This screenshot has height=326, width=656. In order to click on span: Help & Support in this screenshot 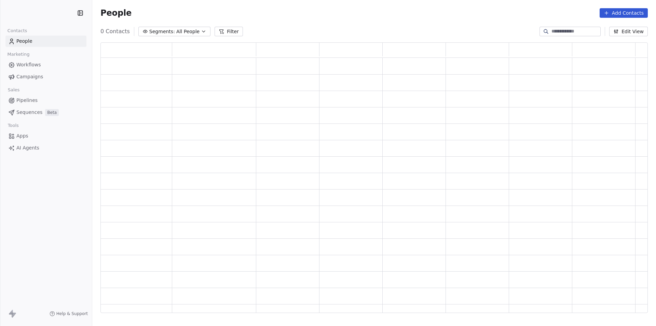, I will do `click(72, 313)`.